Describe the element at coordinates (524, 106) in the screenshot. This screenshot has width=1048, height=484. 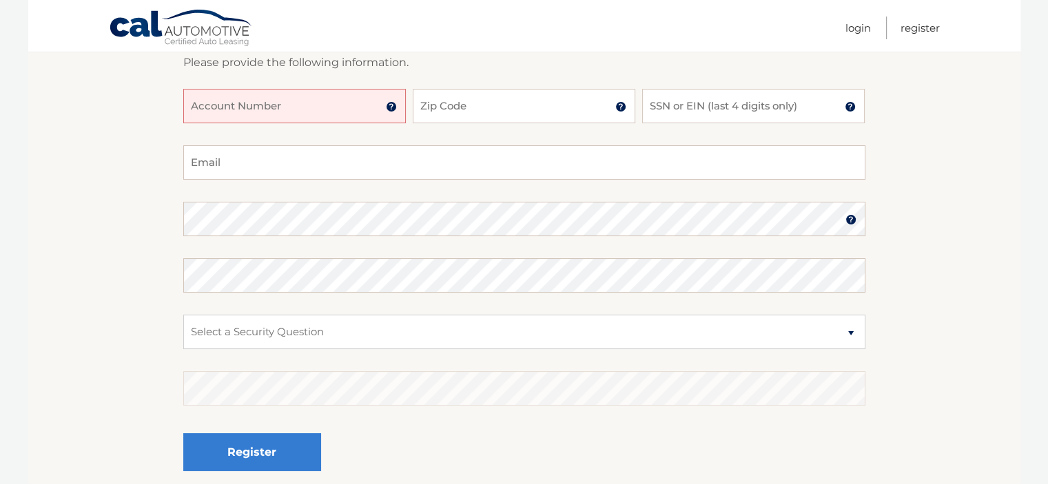
I see `input: Zip Code` at that location.